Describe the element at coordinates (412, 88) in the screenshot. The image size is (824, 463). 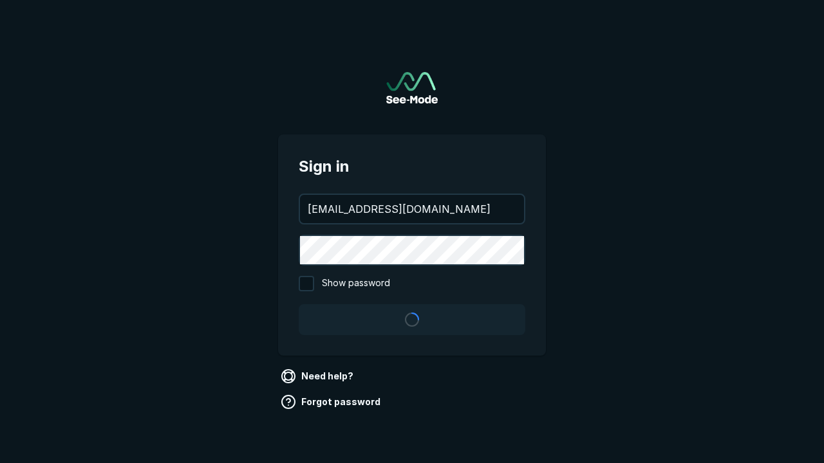
I see `a: Go to sign in` at that location.